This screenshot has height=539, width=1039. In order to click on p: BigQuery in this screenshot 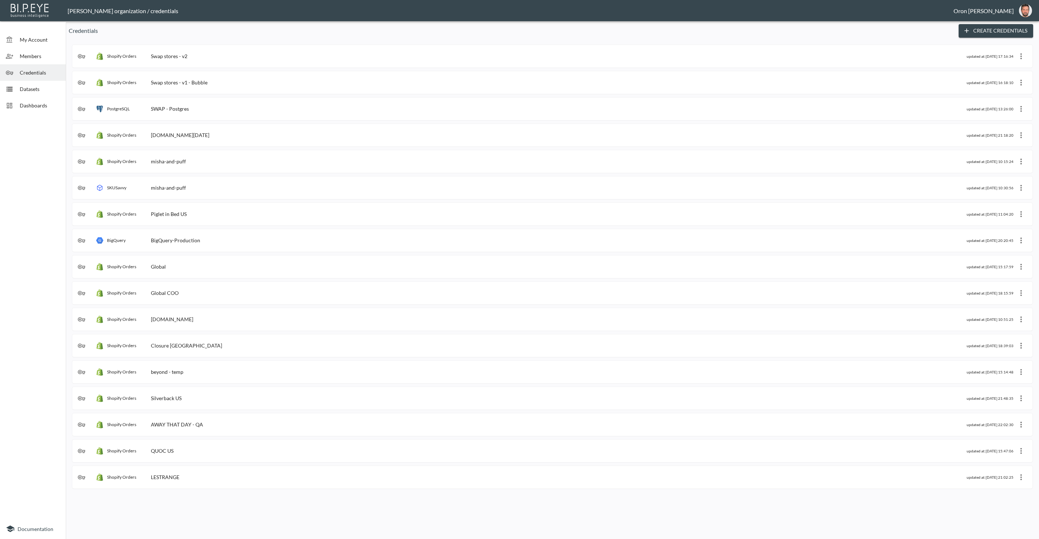, I will do `click(116, 240)`.